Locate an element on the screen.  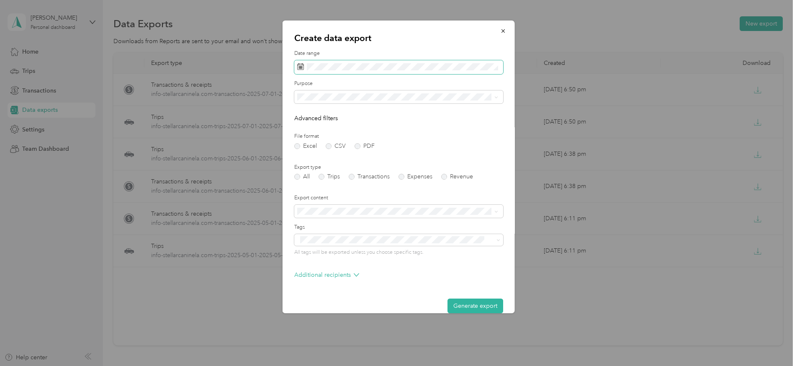
label: Expenses is located at coordinates (415, 177).